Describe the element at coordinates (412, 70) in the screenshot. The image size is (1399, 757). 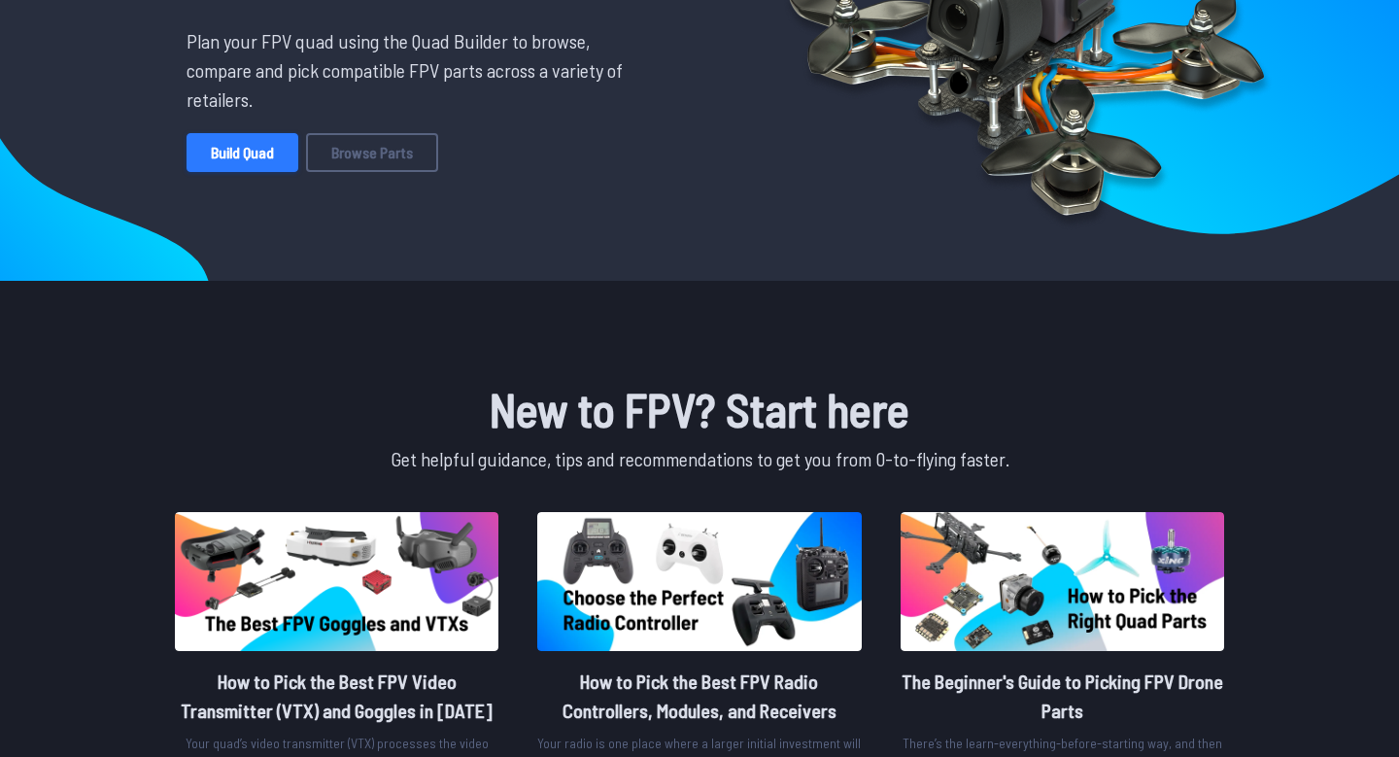
I see `p: Plan your FPV quad using the Quad Builder to browse, compare and pick compatible FPV parts across...` at that location.